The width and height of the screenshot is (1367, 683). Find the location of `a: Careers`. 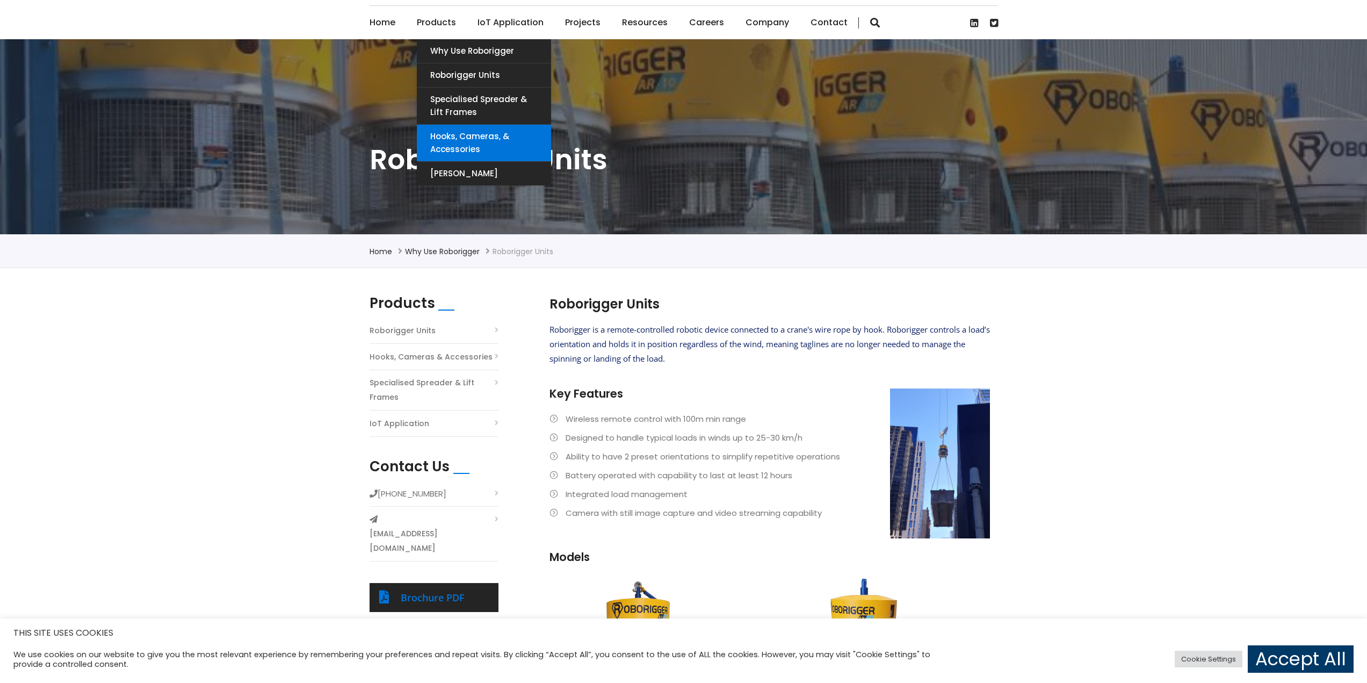

a: Careers is located at coordinates (707, 23).